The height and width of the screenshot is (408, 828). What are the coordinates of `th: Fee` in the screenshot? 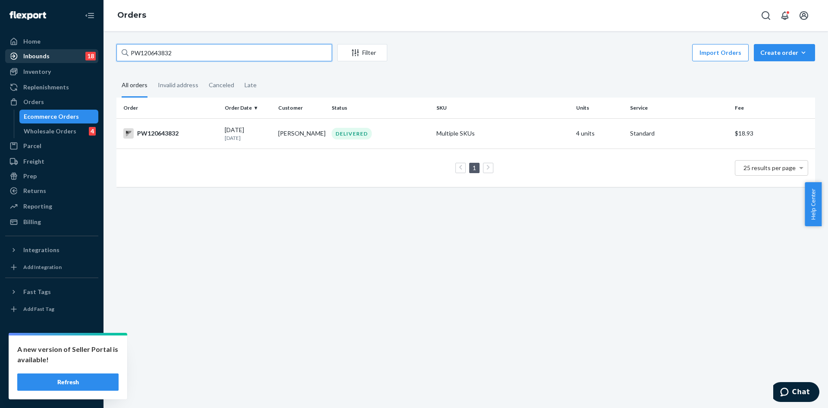 It's located at (773, 108).